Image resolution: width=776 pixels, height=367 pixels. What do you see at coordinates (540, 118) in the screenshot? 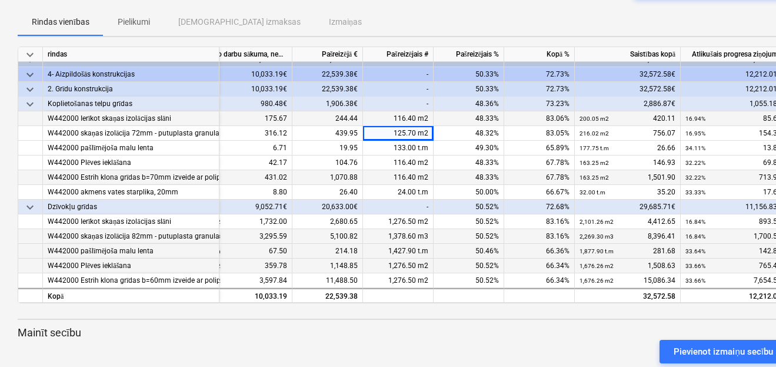
I see `div: 83.06%` at bounding box center [540, 118].